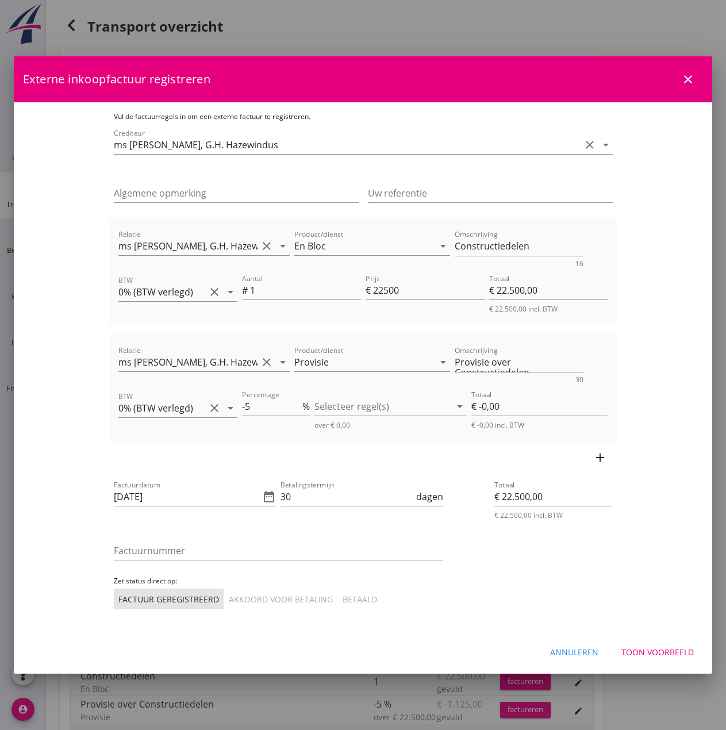 This screenshot has width=726, height=730. Describe the element at coordinates (187, 496) in the screenshot. I see `input: Factuurdatum` at that location.